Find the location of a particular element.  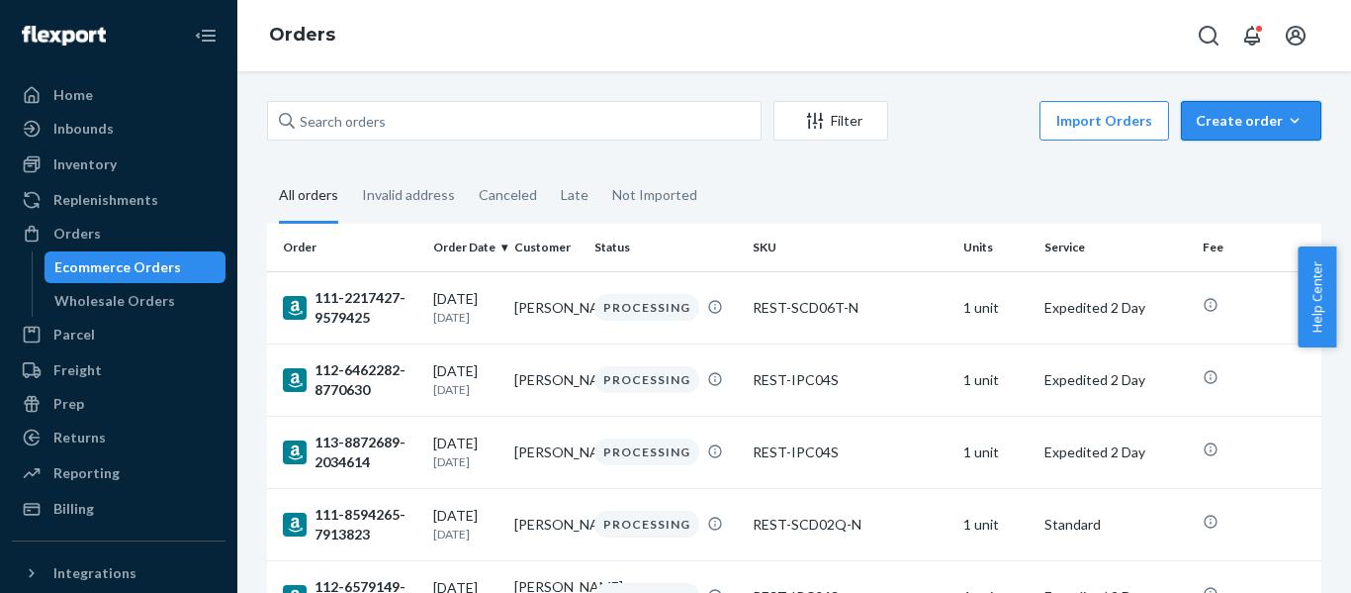

th: SKU is located at coordinates (850, 247).